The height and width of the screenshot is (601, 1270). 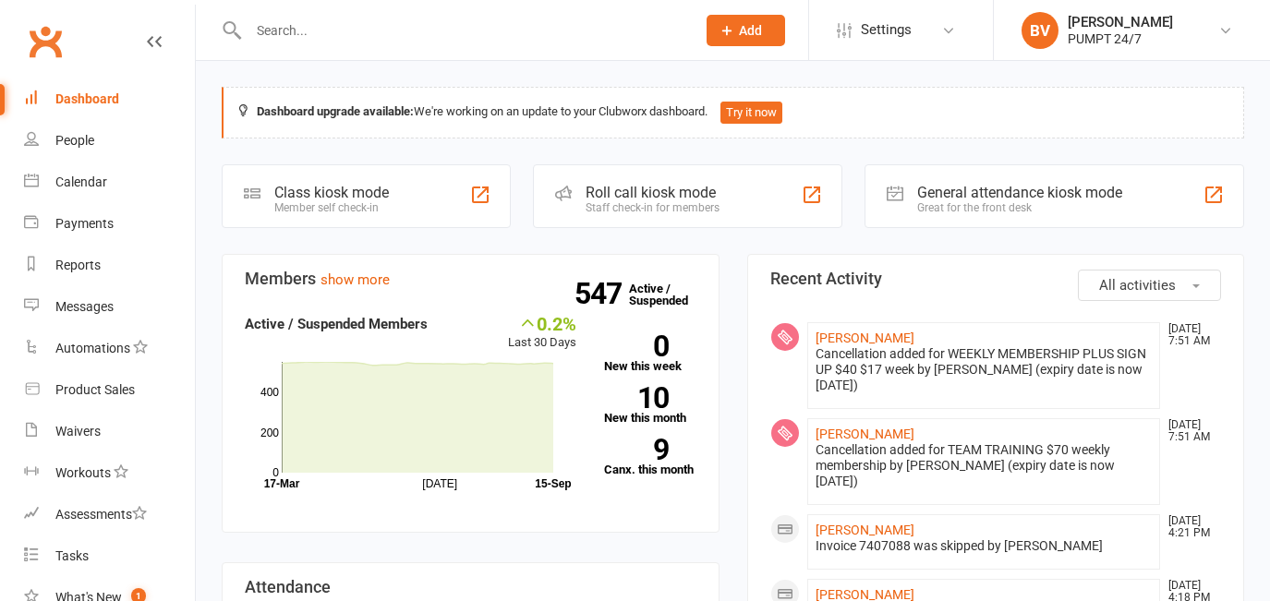 What do you see at coordinates (109, 514) in the screenshot?
I see `a: Assessments` at bounding box center [109, 514].